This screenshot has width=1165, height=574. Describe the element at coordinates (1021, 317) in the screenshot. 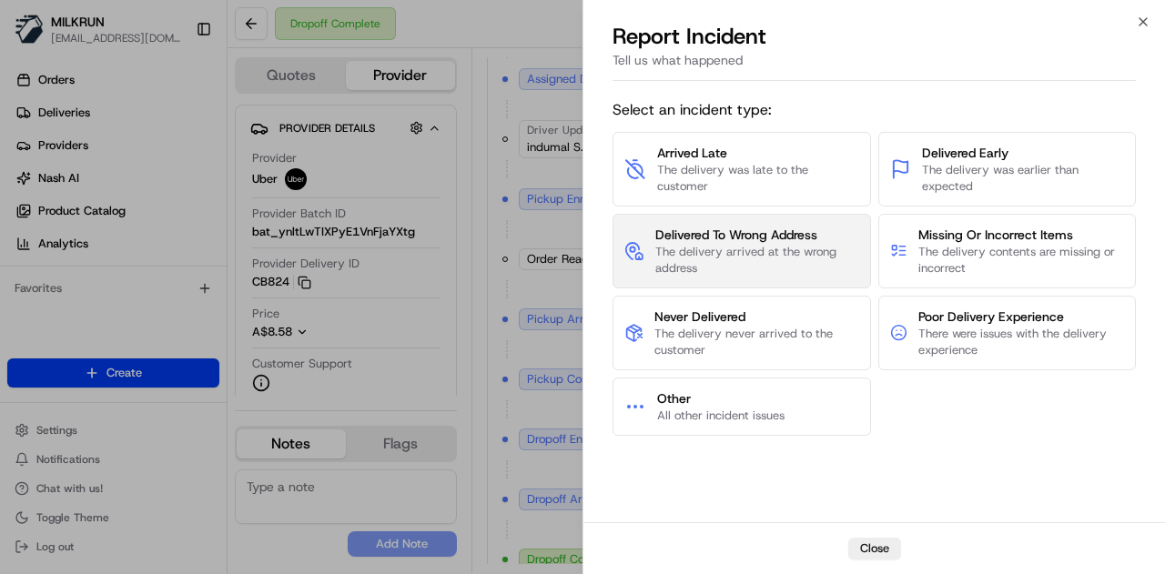

I see `span: Poor Delivery Experience` at that location.